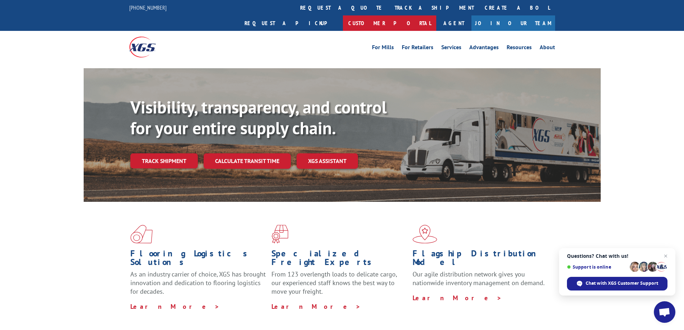 This screenshot has height=330, width=684. I want to click on span: Questions? Chat with us!, so click(618, 256).